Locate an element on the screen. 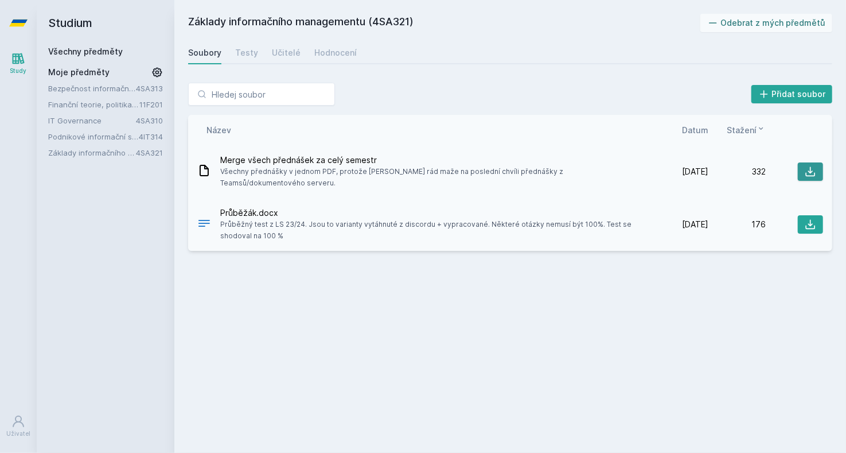 This screenshot has width=846, height=453. a: Všechny předměty is located at coordinates (85, 51).